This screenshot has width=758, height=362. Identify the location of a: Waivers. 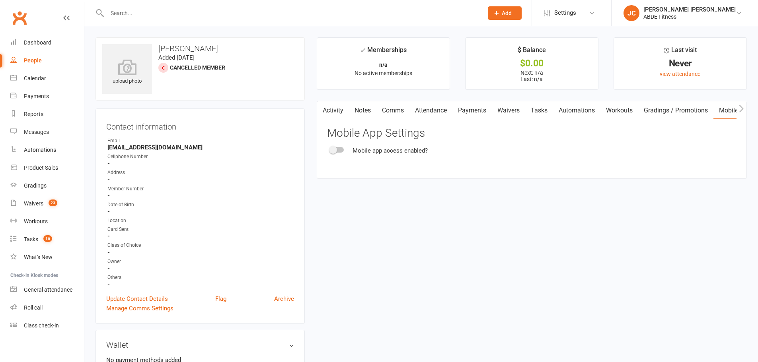
(508, 111).